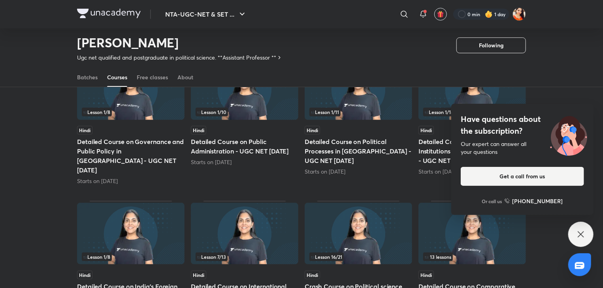 The height and width of the screenshot is (288, 603). Describe the element at coordinates (491, 45) in the screenshot. I see `span: Following` at that location.